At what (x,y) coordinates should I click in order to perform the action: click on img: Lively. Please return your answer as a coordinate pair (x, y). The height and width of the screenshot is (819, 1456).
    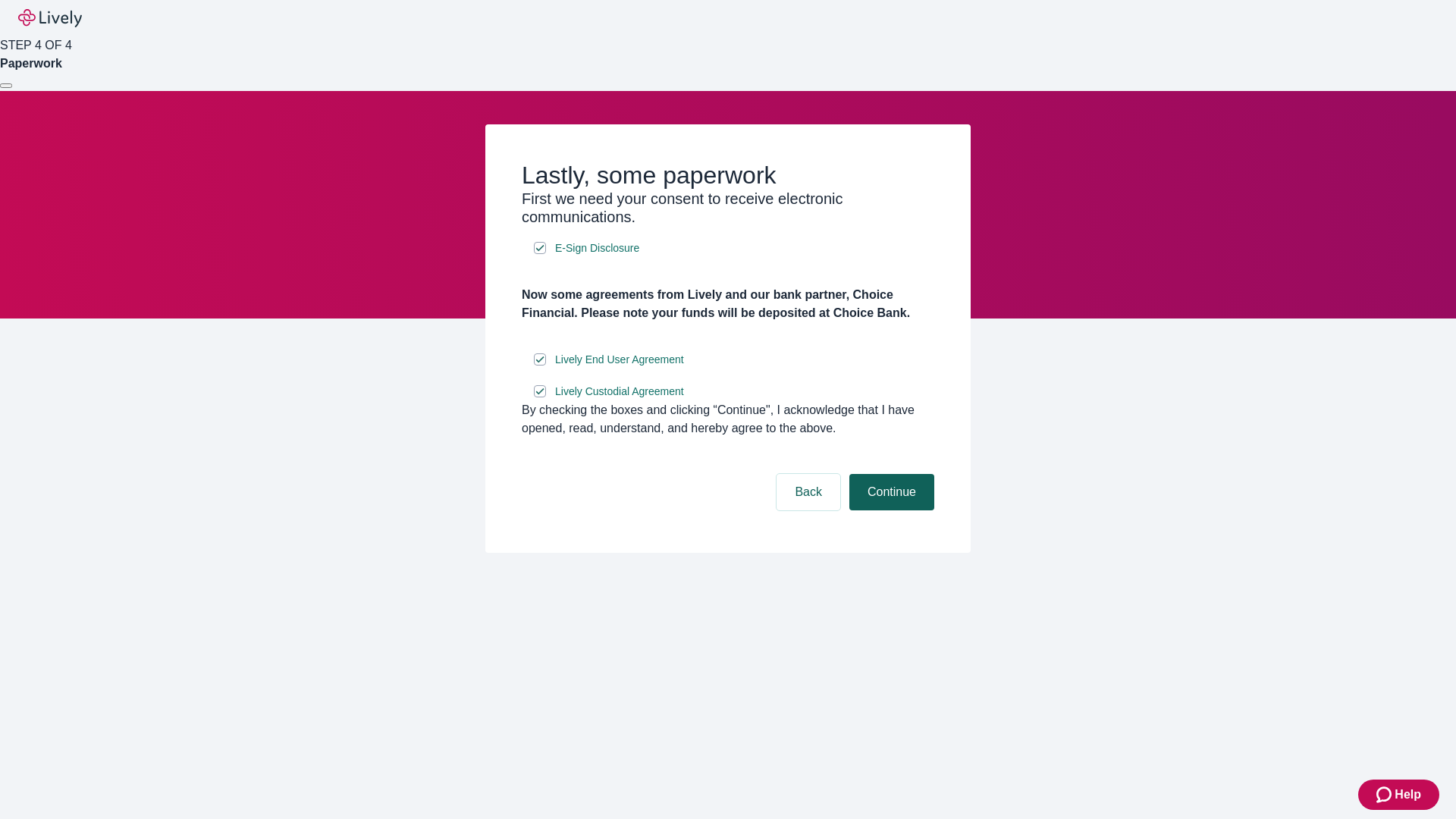
    Looking at the image, I should click on (50, 18).